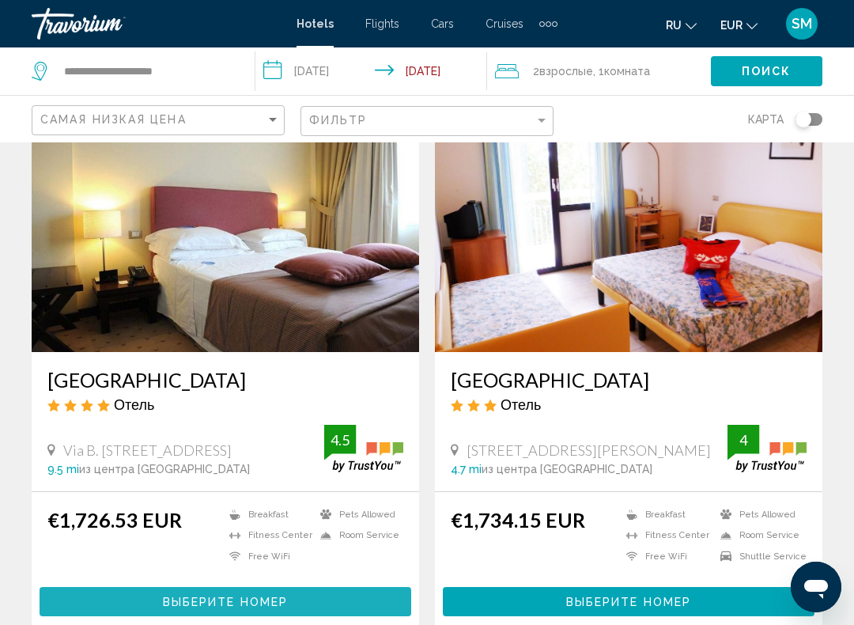 The height and width of the screenshot is (625, 854). Describe the element at coordinates (802, 24) in the screenshot. I see `button: User Menu` at that location.